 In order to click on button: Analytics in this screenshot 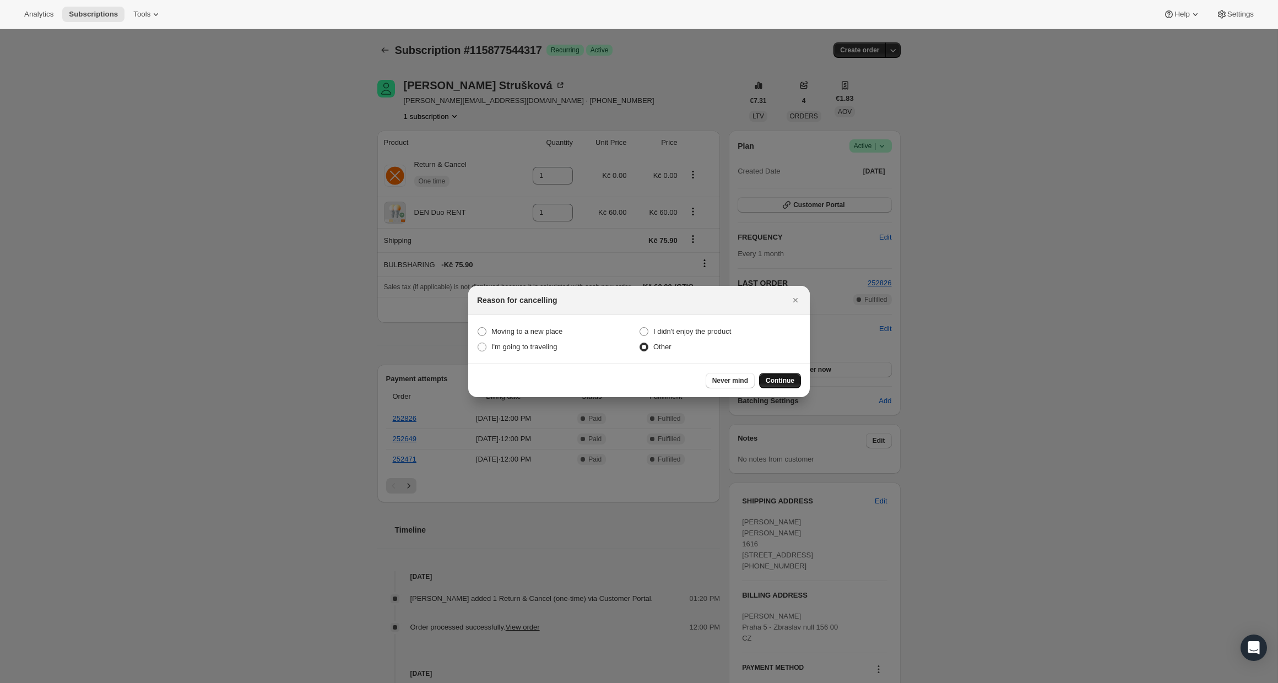, I will do `click(39, 14)`.